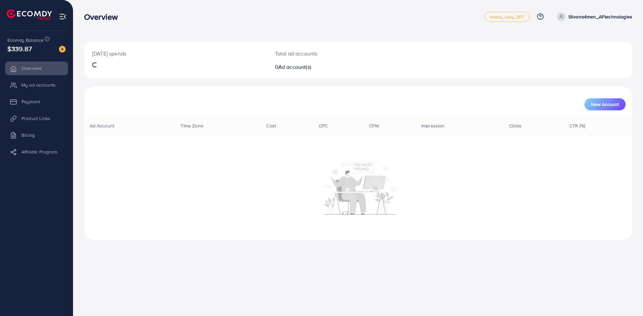 This screenshot has height=316, width=643. I want to click on button: New Account, so click(605, 104).